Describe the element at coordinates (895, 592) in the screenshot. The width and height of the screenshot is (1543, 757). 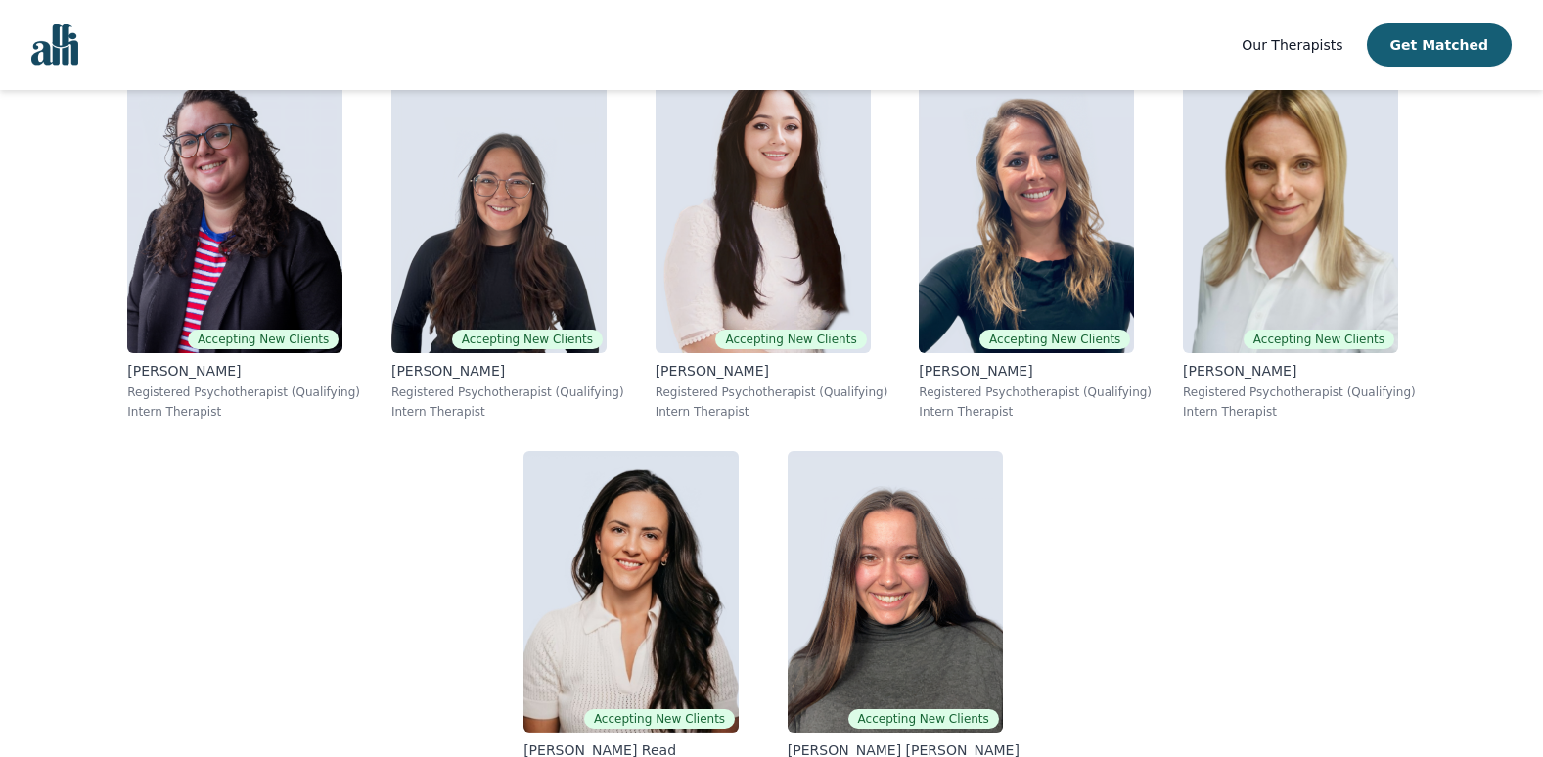
I see `img: Rachelle_Angers Ritacca` at that location.